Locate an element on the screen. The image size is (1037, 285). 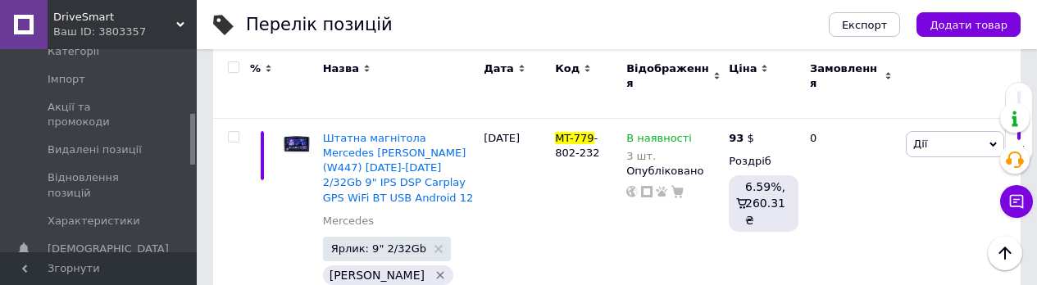
span: Імпорт is located at coordinates (66, 80).